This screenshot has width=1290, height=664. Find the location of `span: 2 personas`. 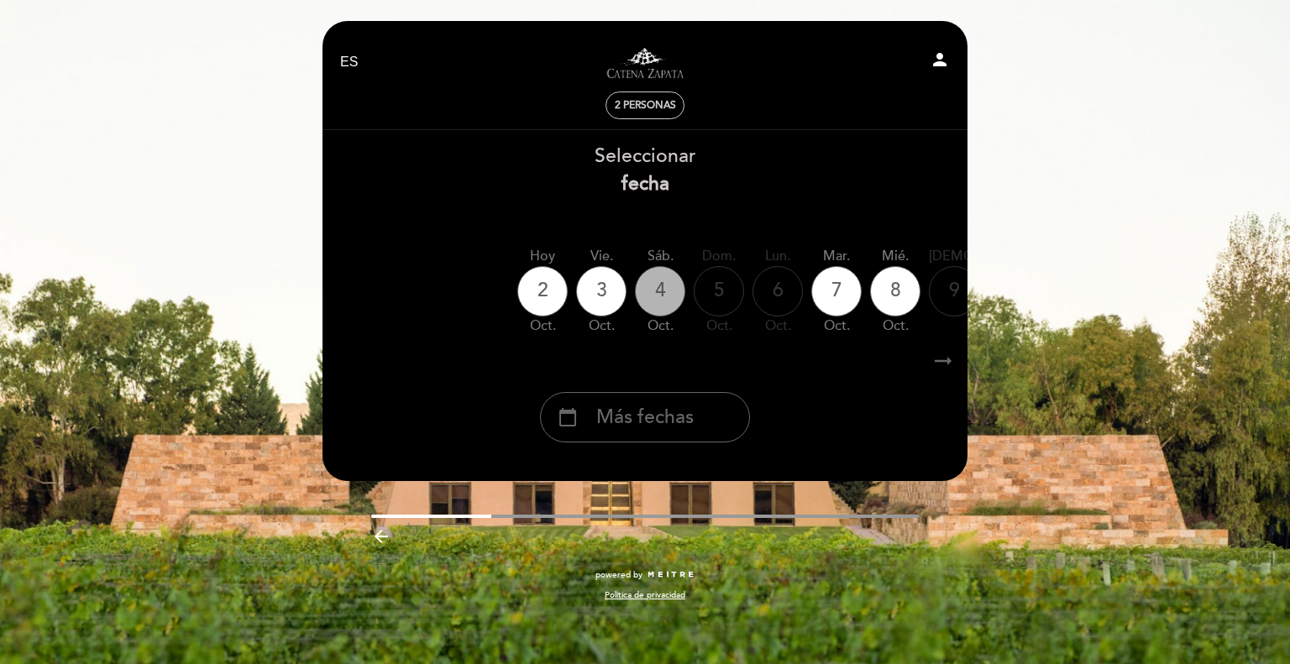

span: 2 personas is located at coordinates (645, 105).